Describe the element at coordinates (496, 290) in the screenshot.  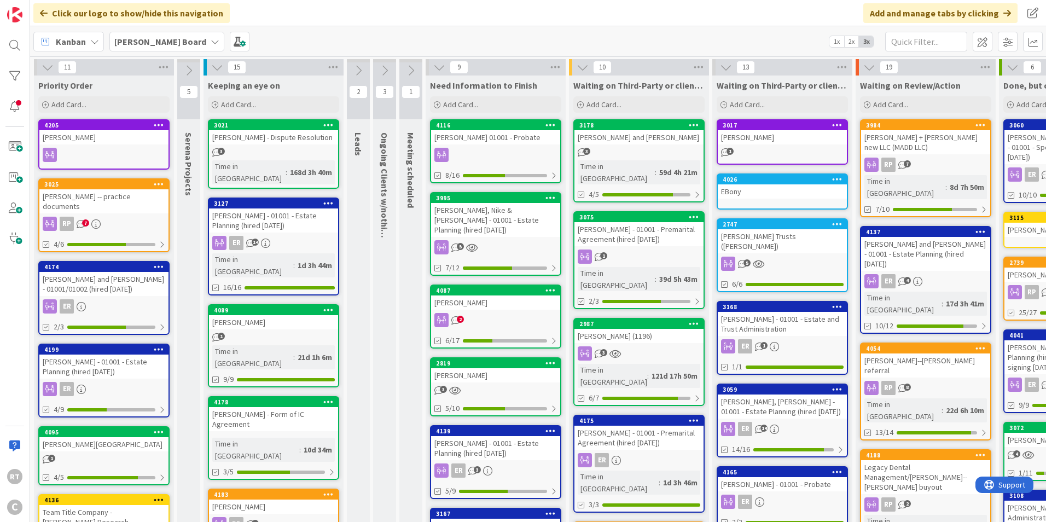
I see `div: 4087` at that location.